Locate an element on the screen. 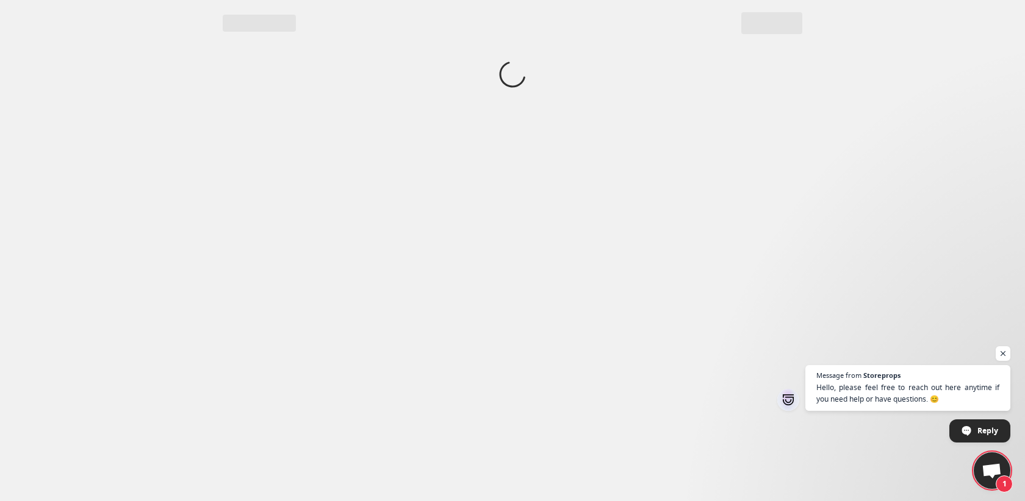 This screenshot has height=501, width=1025. span: 1 is located at coordinates (1004, 484).